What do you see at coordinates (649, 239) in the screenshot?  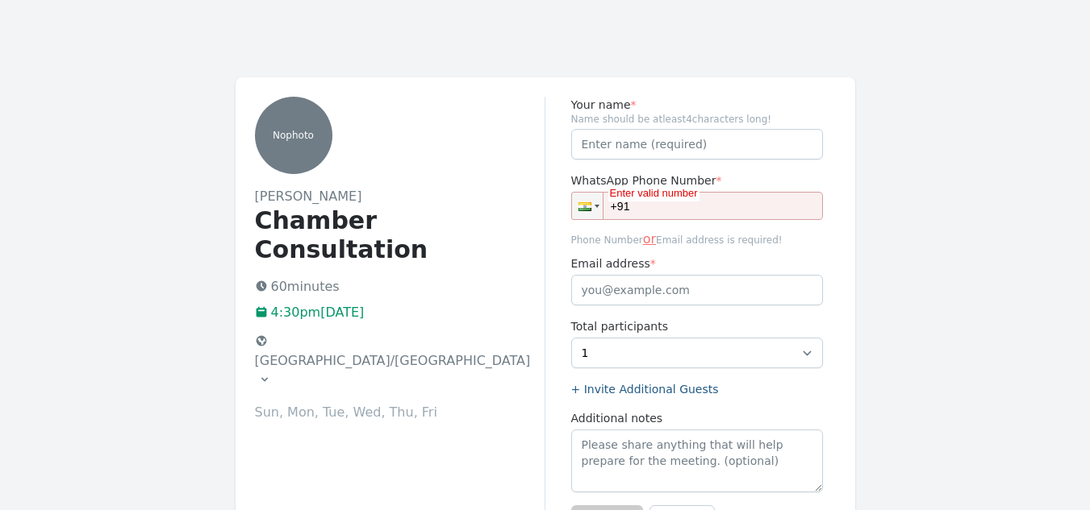 I see `span: or` at bounding box center [649, 239].